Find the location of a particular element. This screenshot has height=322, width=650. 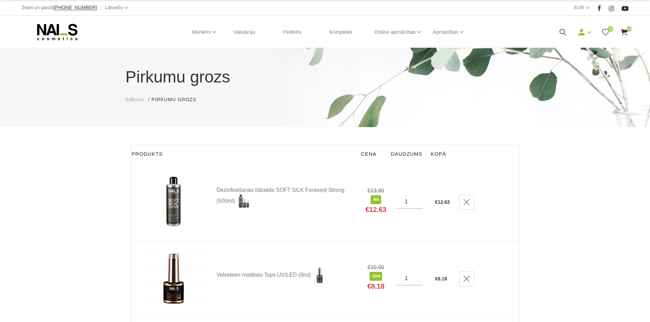

a: Velveteen matētais Tops UV/LED (8ml) is located at coordinates (287, 276).